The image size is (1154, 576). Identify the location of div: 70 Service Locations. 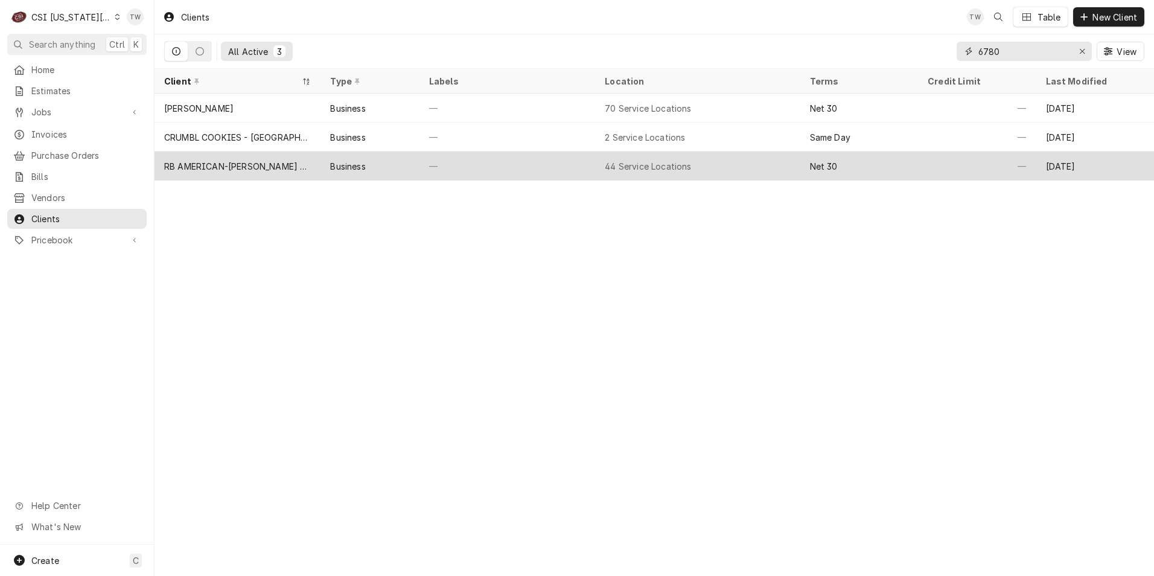
(648, 108).